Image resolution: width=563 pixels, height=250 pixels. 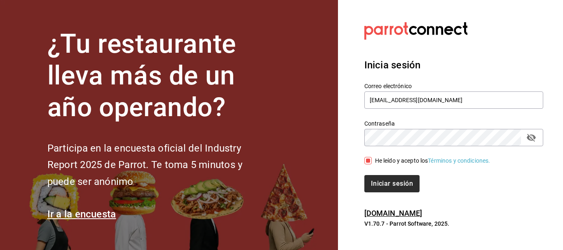 I want to click on h1: ¿Tu restaurante lleva más de un año operando?, so click(x=159, y=76).